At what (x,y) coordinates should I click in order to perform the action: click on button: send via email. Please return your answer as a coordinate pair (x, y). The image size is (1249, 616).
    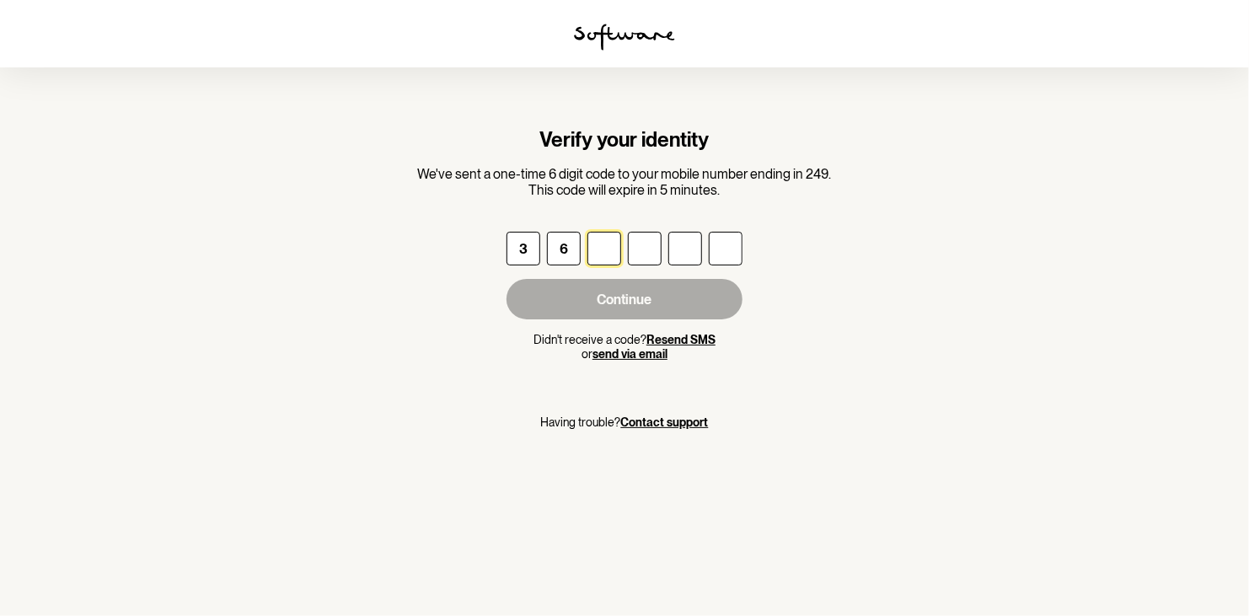
    Looking at the image, I should click on (629, 354).